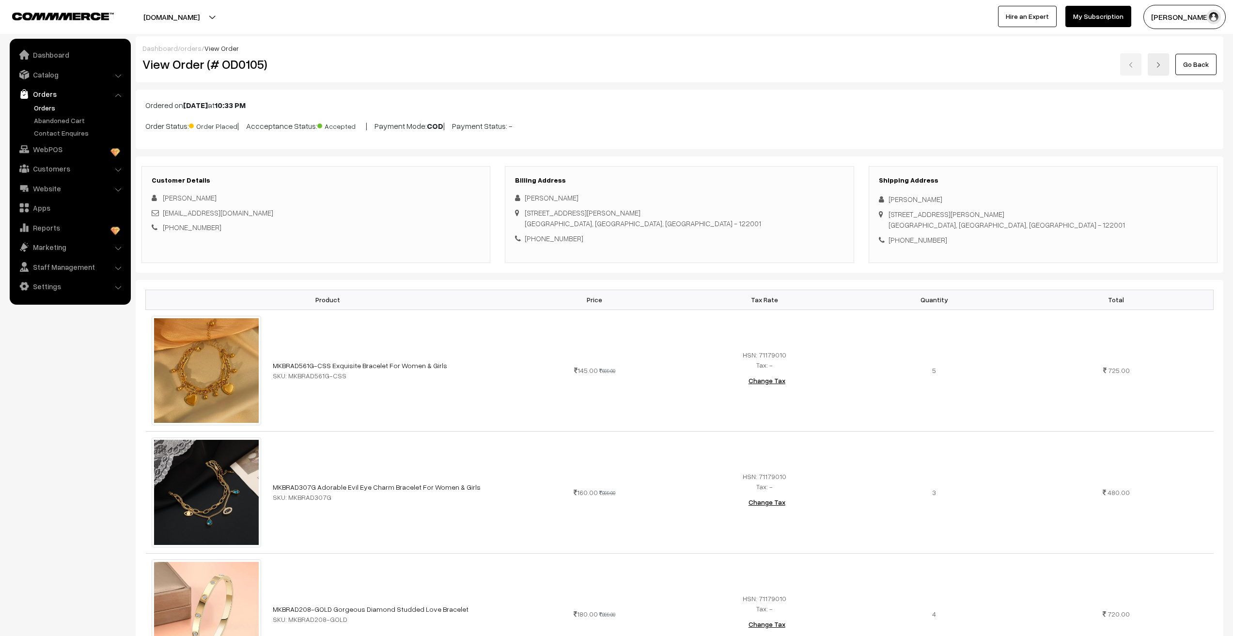 This screenshot has width=1233, height=636. I want to click on a: orders, so click(191, 48).